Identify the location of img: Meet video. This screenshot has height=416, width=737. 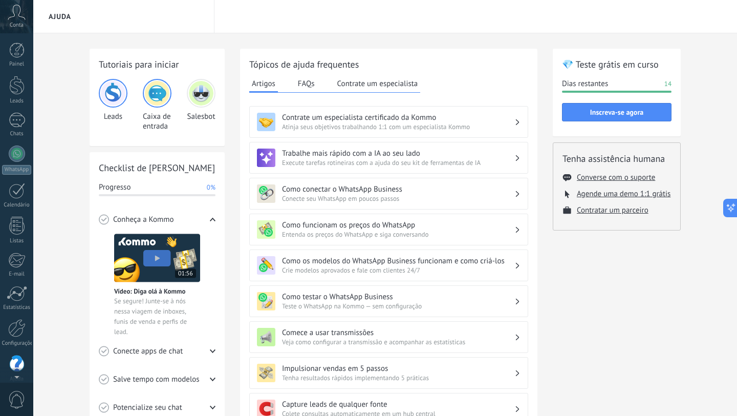
(157, 257).